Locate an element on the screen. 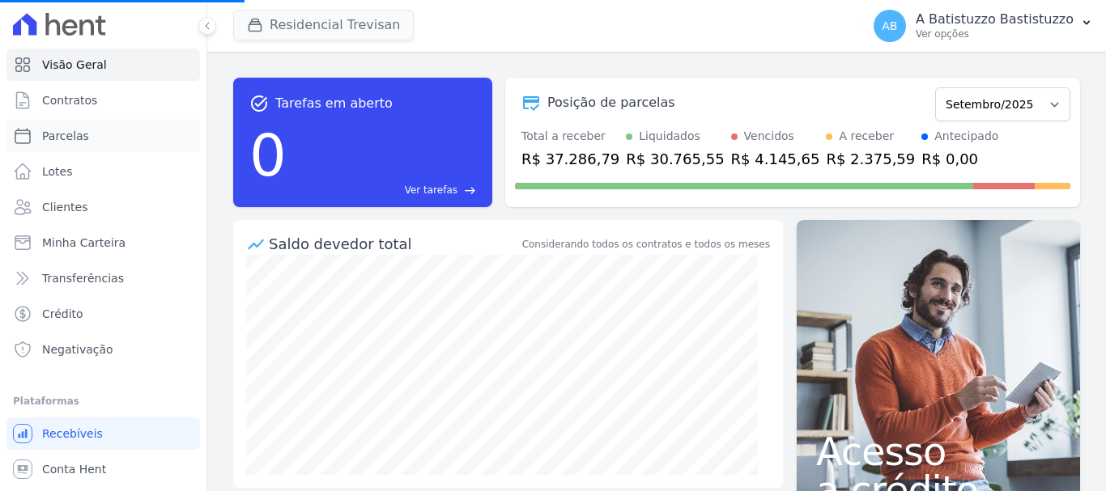 The image size is (1106, 491). span: AB is located at coordinates (889, 26).